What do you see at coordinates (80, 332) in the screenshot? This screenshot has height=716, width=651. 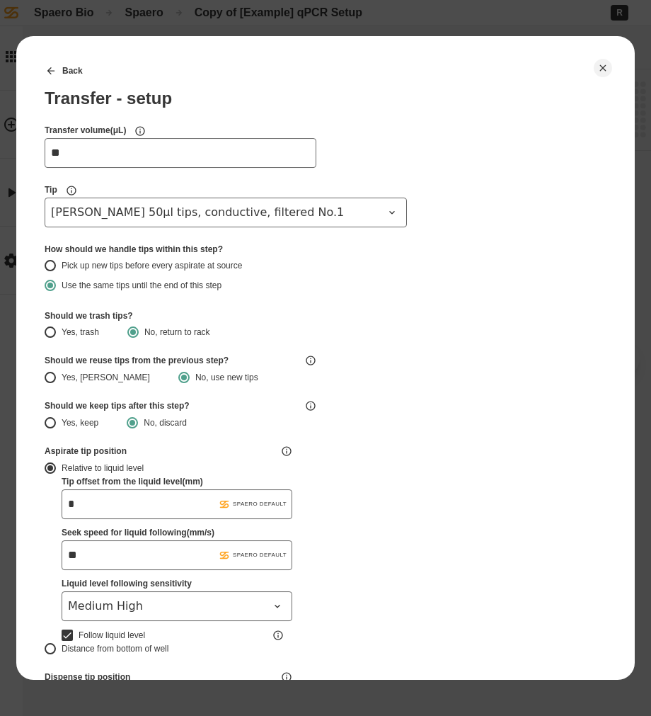 I see `div: Yes, trash` at bounding box center [80, 332].